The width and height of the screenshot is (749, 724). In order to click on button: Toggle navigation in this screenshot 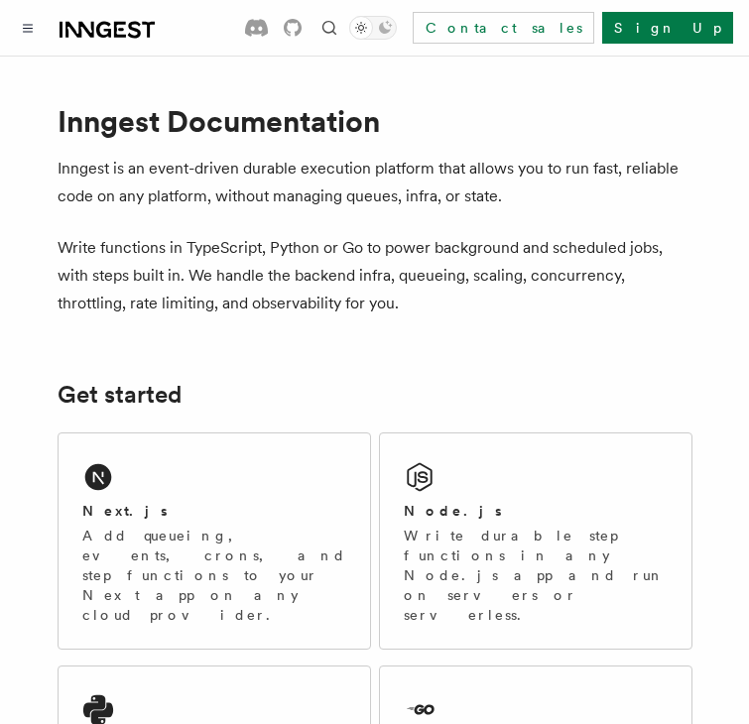, I will do `click(28, 28)`.